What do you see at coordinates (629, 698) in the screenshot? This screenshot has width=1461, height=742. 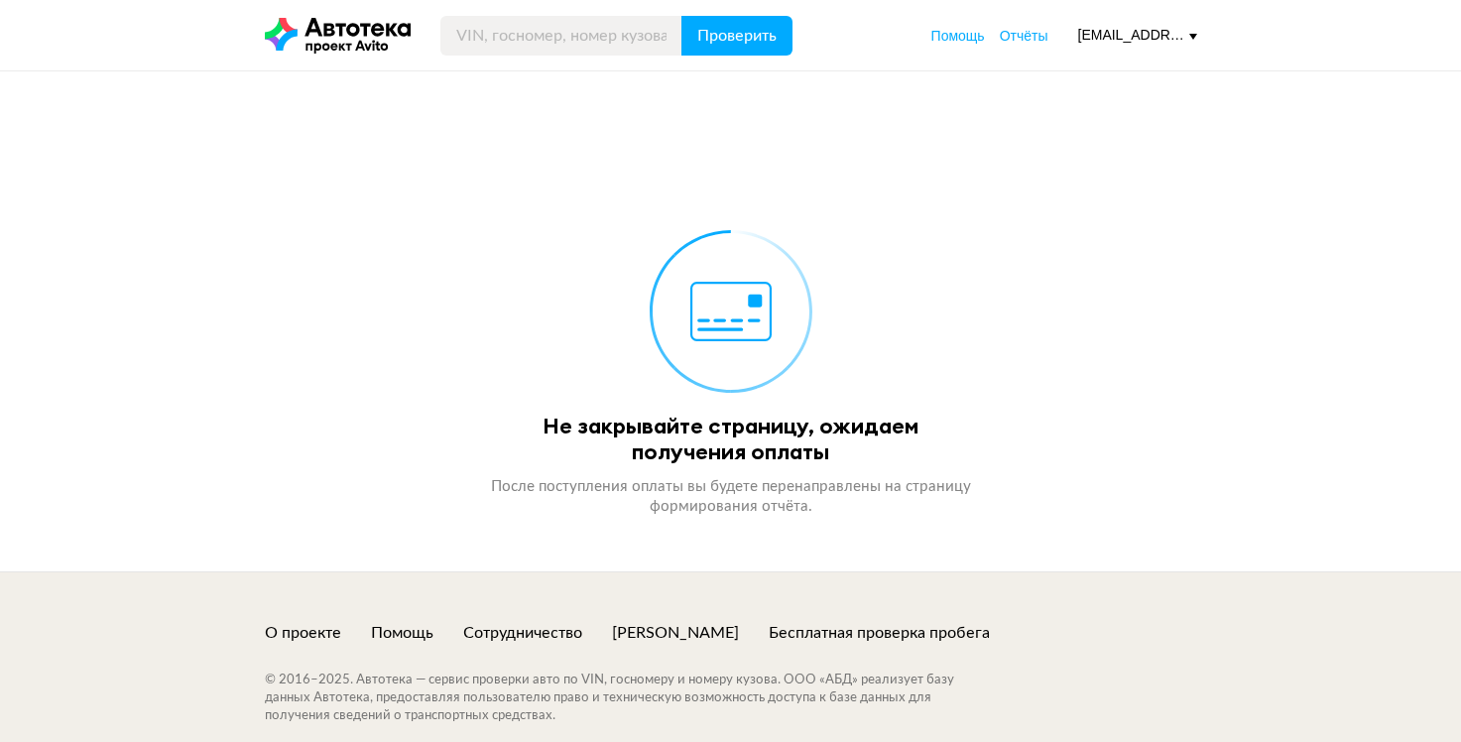 I see `div: © 2016– 2025 . Автотека — сервис проверки авто по VIN, госномеру и номеру кузова. ООО «АБД» реали...` at bounding box center [629, 698].